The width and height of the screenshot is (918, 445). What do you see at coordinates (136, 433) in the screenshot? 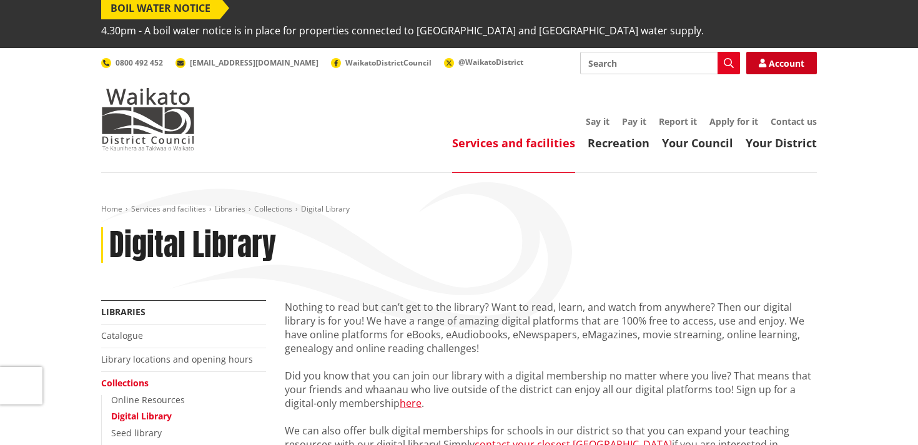
I see `a: Seed library` at bounding box center [136, 433].